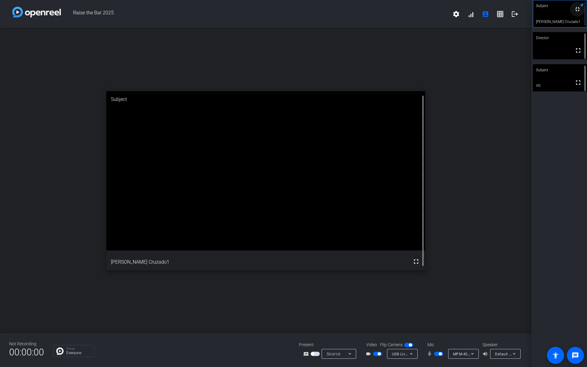 Image resolution: width=587 pixels, height=367 pixels. What do you see at coordinates (471, 14) in the screenshot?
I see `button: signal_cellular_alt` at bounding box center [471, 14].